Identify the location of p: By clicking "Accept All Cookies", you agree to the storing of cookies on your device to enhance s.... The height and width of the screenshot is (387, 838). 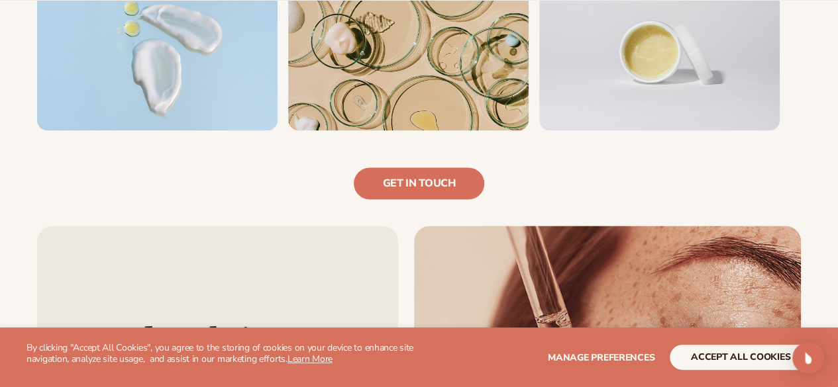
(222, 354).